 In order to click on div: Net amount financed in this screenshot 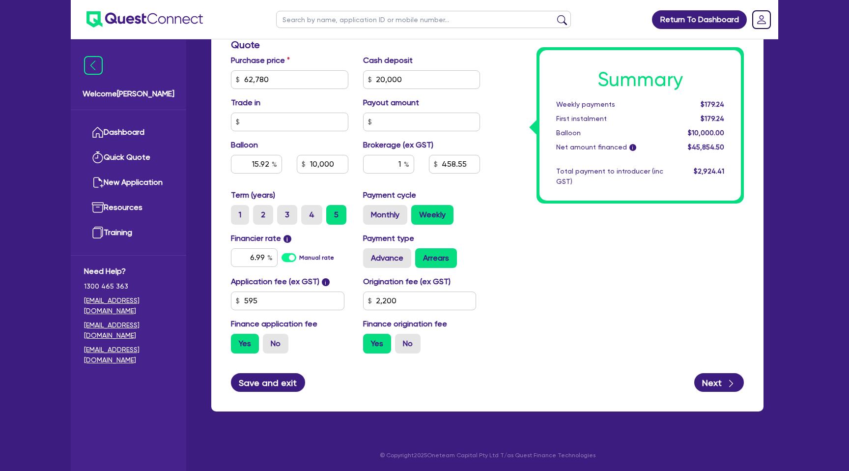, I will do `click(610, 147)`.